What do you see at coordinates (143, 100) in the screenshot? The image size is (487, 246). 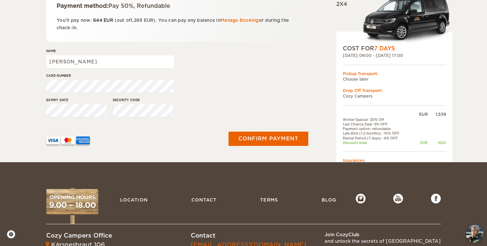 I see `label: Security code` at bounding box center [143, 100].